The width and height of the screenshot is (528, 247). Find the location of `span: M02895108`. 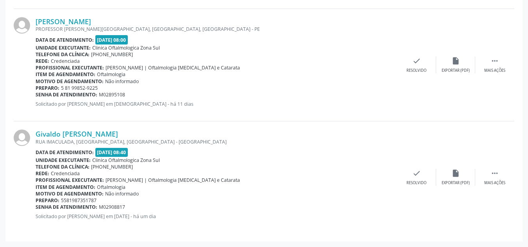

span: M02895108 is located at coordinates (112, 95).